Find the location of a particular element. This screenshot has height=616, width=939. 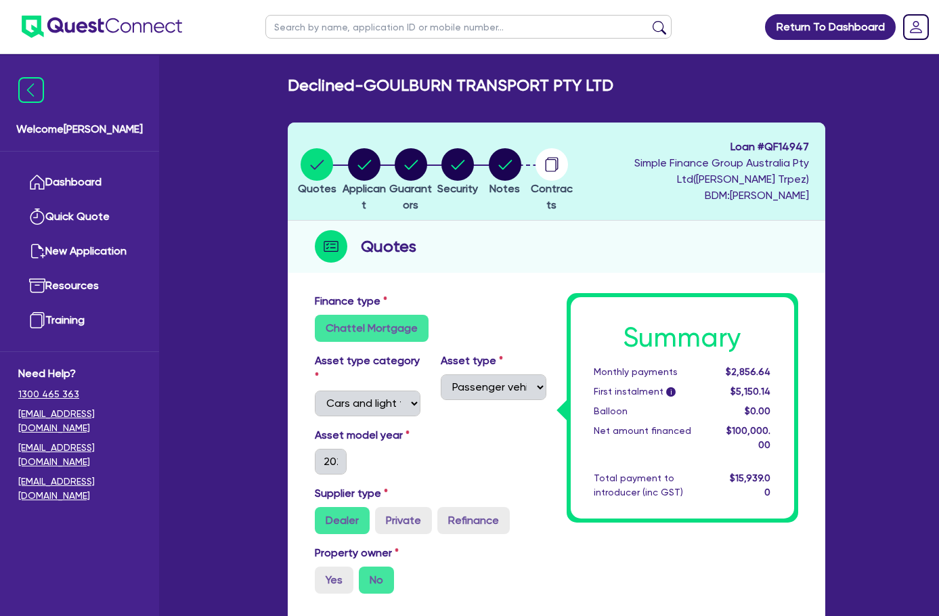

div: First instalment is located at coordinates (649, 391).